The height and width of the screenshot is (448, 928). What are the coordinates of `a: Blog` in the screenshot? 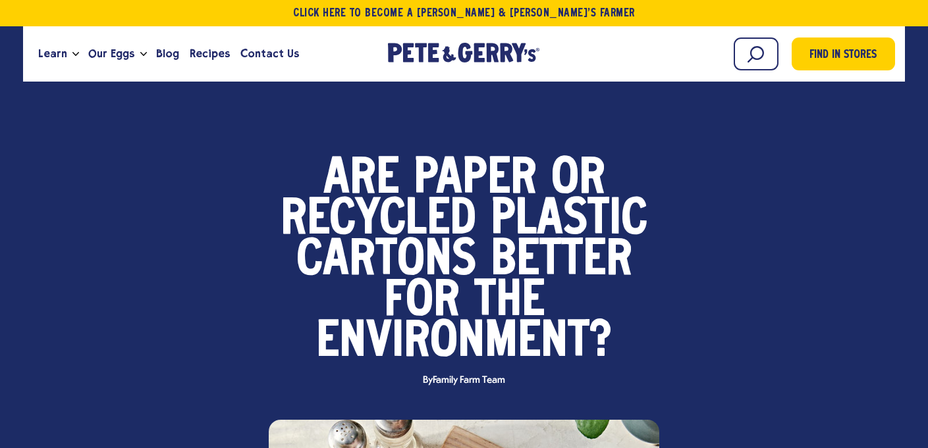 It's located at (167, 54).